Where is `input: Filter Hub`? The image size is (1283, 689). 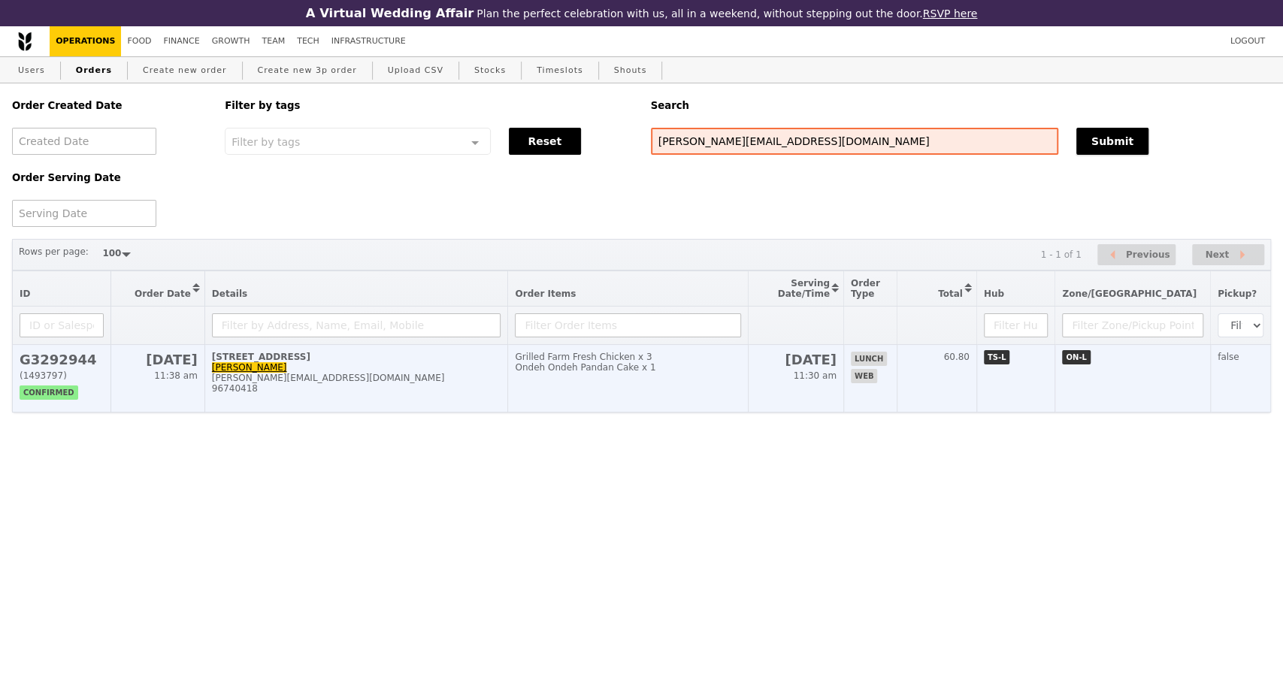
input: Filter Hub is located at coordinates (1016, 326).